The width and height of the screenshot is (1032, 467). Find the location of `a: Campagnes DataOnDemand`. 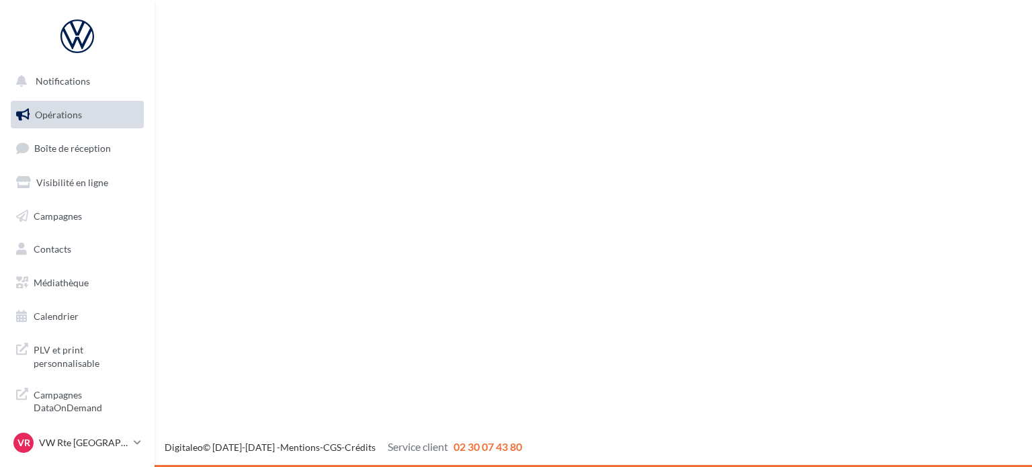

a: Campagnes DataOnDemand is located at coordinates (77, 400).